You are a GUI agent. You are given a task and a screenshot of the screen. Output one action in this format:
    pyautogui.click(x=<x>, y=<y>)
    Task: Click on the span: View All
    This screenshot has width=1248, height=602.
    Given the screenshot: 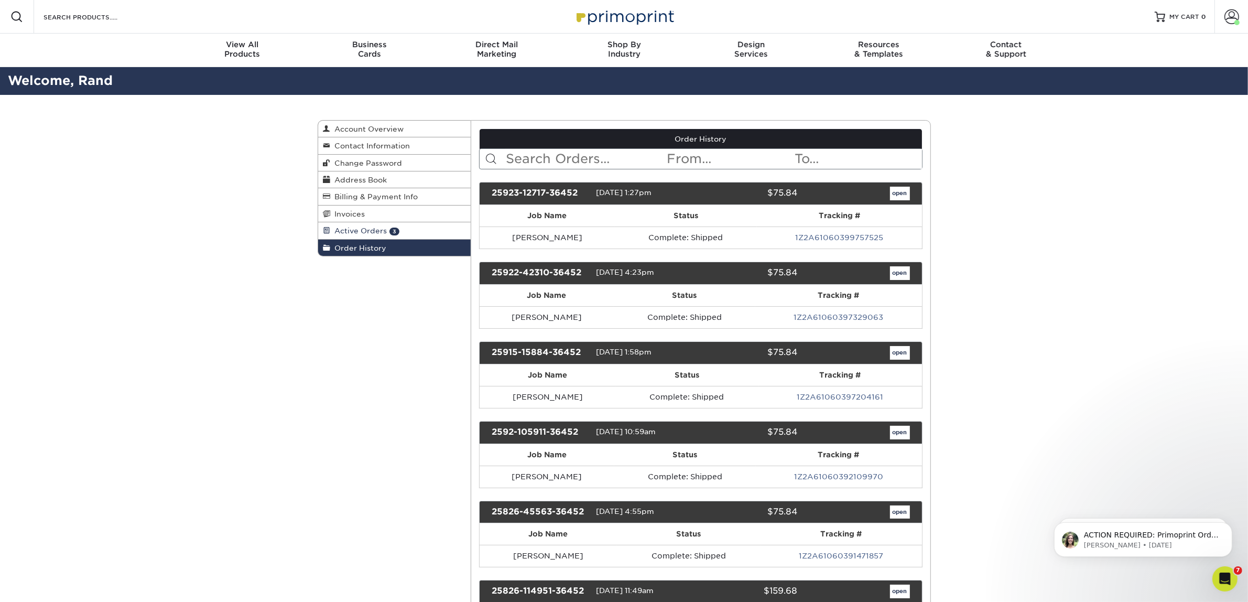 What is the action you would take?
    pyautogui.click(x=242, y=45)
    